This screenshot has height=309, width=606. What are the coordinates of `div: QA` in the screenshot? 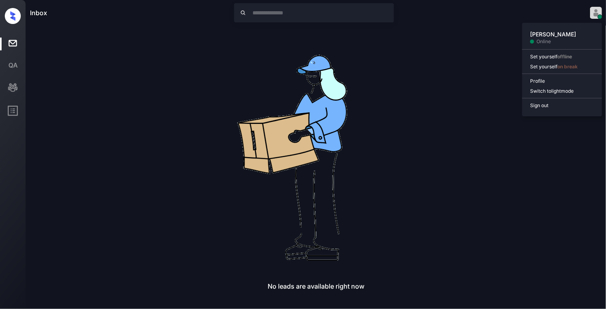 It's located at (13, 65).